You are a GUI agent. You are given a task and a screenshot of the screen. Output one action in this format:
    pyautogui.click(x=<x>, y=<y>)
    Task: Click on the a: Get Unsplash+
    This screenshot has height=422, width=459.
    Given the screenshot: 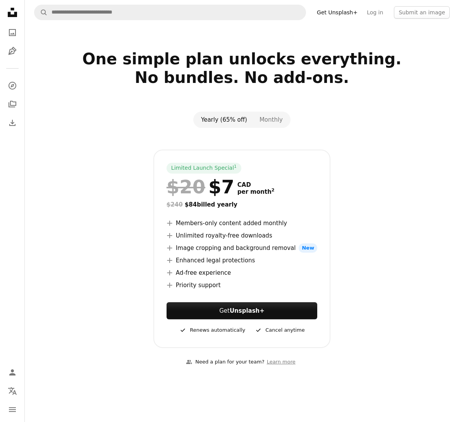 What is the action you would take?
    pyautogui.click(x=337, y=12)
    